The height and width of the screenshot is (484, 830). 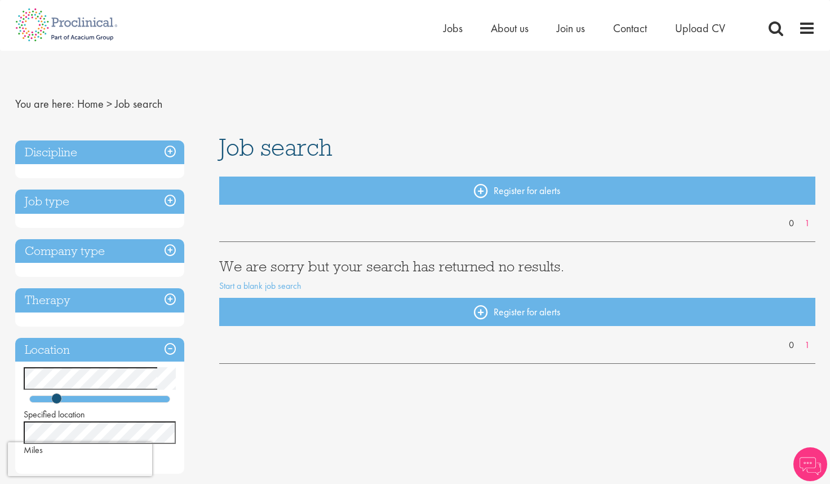 What do you see at coordinates (100, 201) in the screenshot?
I see `h3: Job type` at bounding box center [100, 201].